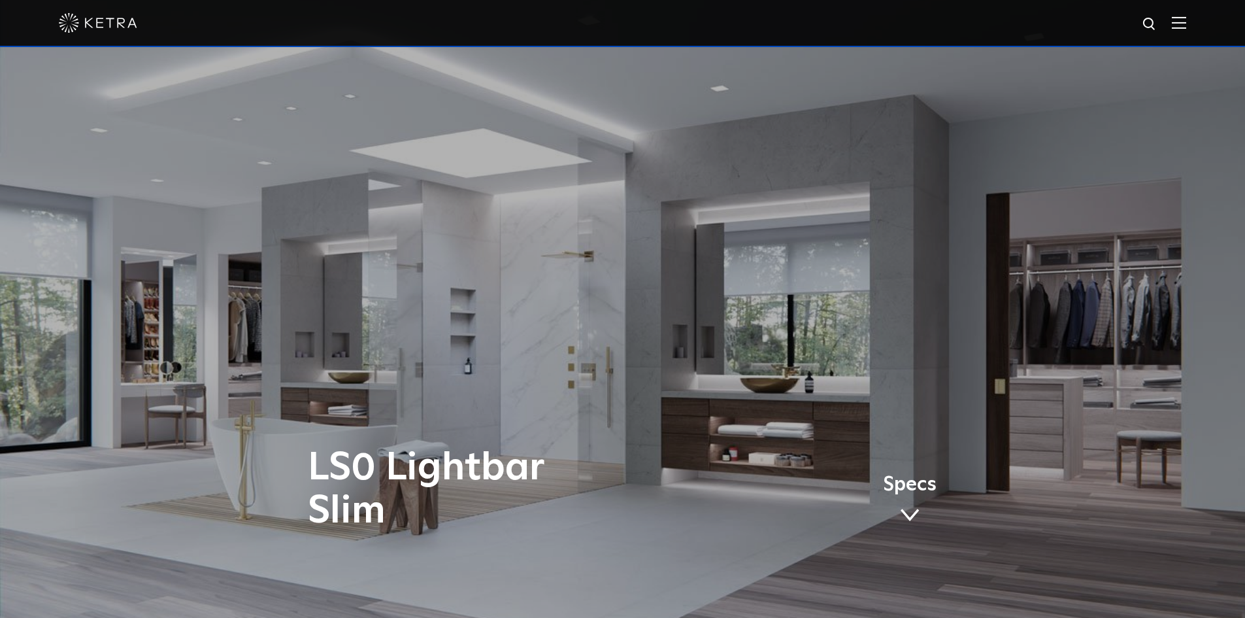  Describe the element at coordinates (492, 490) in the screenshot. I see `h1: LS0 Lightbar Slim` at that location.